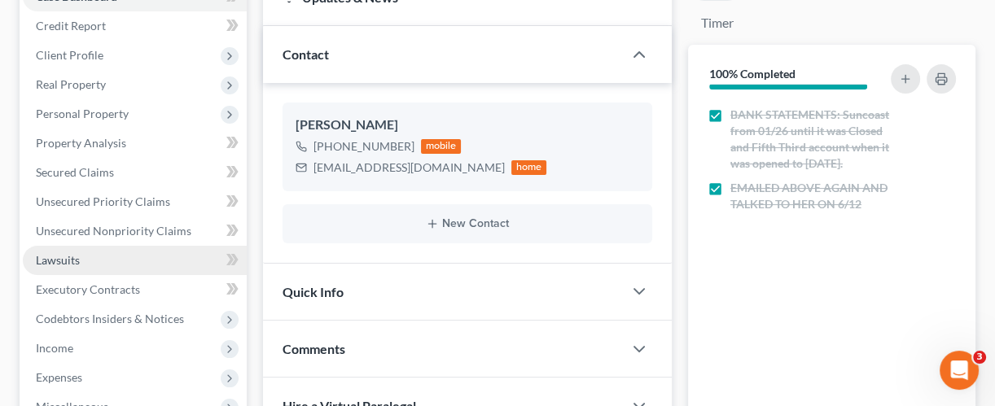 Image resolution: width=995 pixels, height=406 pixels. What do you see at coordinates (313, 292) in the screenshot?
I see `span: Quick Info` at bounding box center [313, 292].